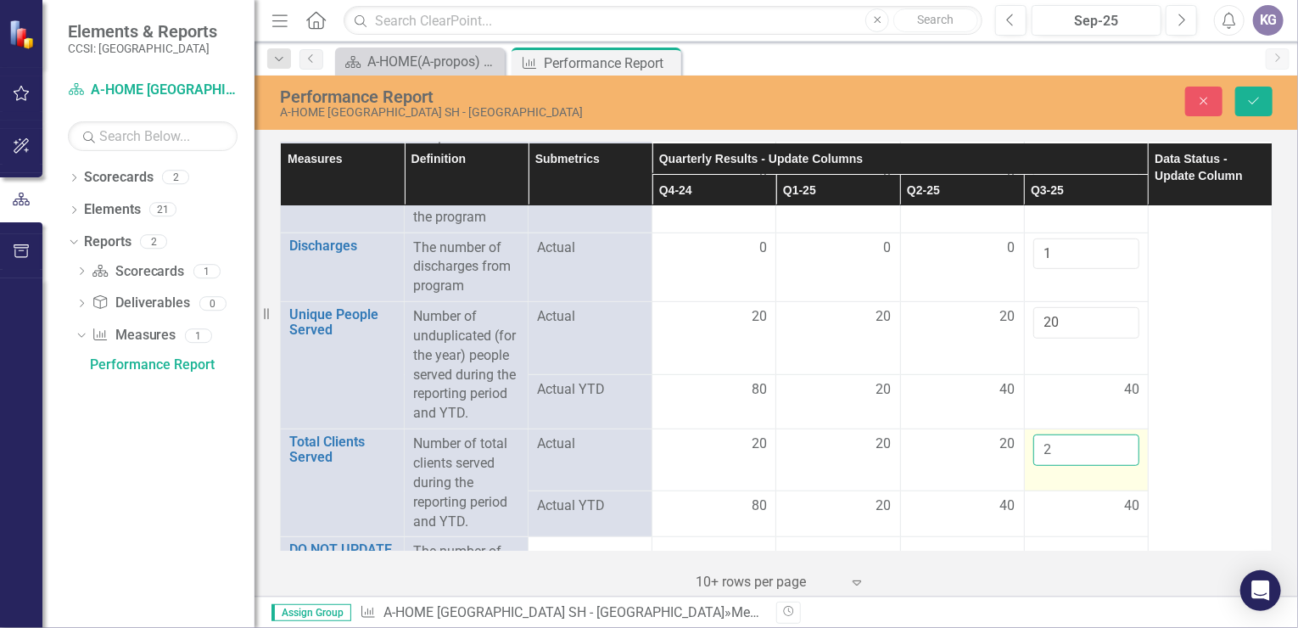  I want to click on a: Reports, so click(108, 242).